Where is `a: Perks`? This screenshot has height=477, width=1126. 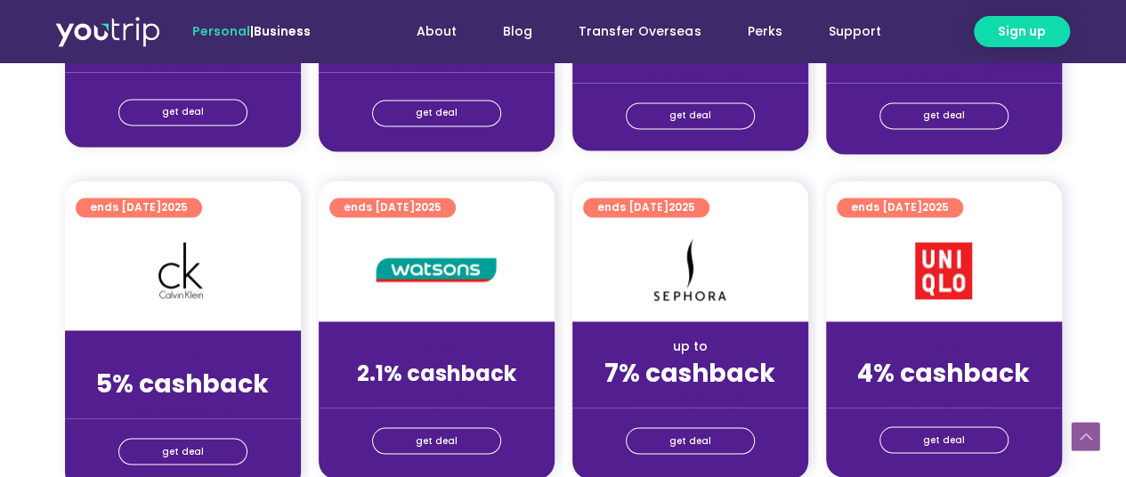 a: Perks is located at coordinates (764, 31).